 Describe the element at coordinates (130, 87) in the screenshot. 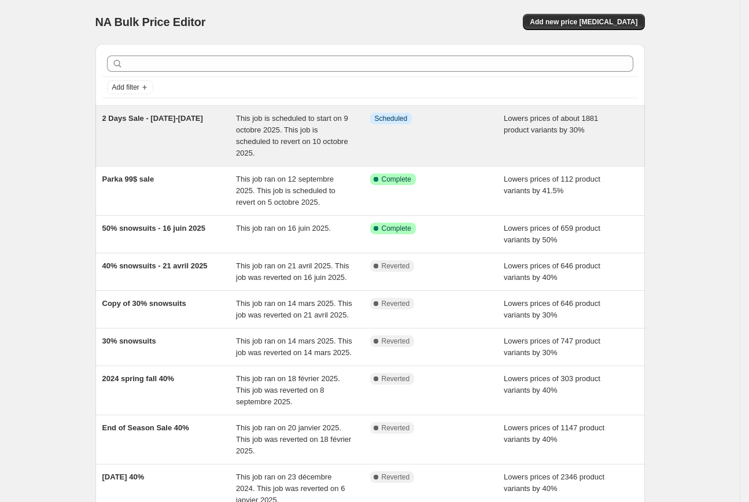

I see `button: Add filter` at that location.